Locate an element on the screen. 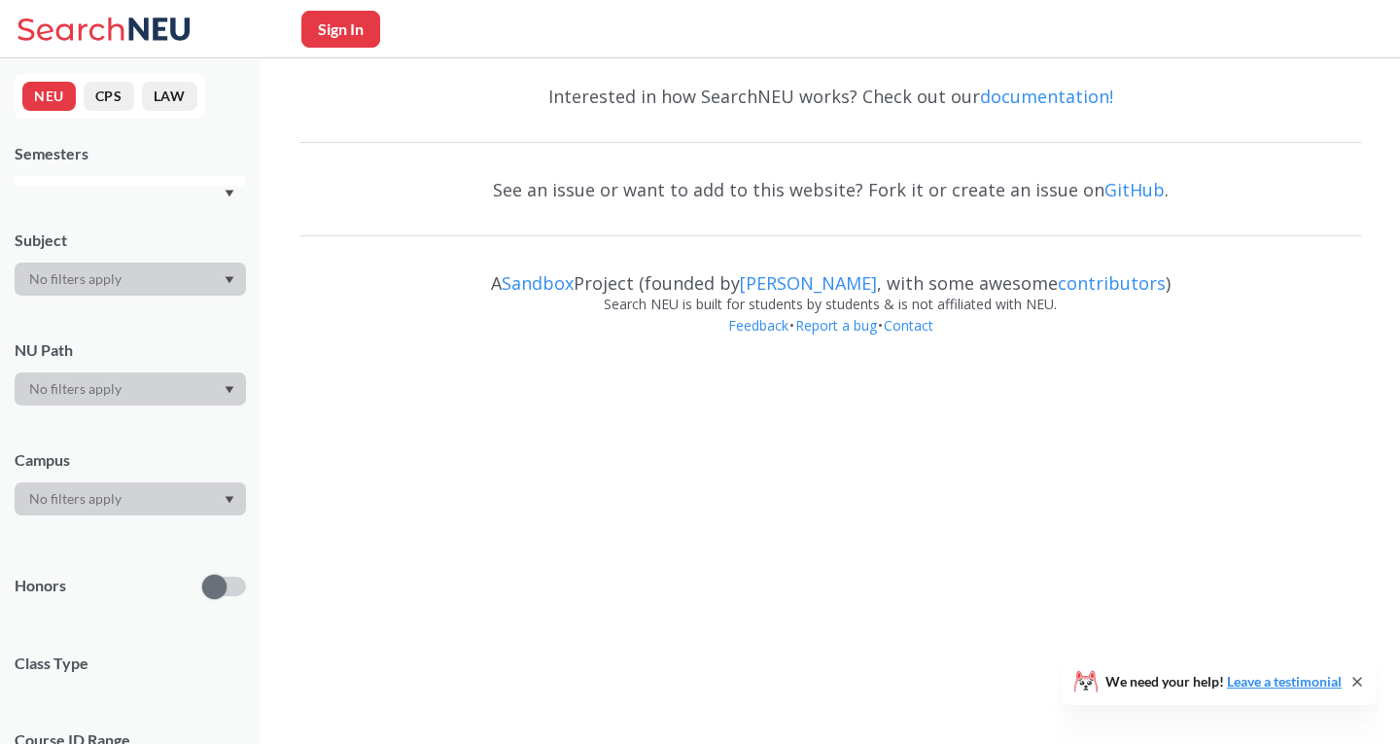  div: See an issue or want to add to this website? Fork it or create an issue on . is located at coordinates (830, 190).